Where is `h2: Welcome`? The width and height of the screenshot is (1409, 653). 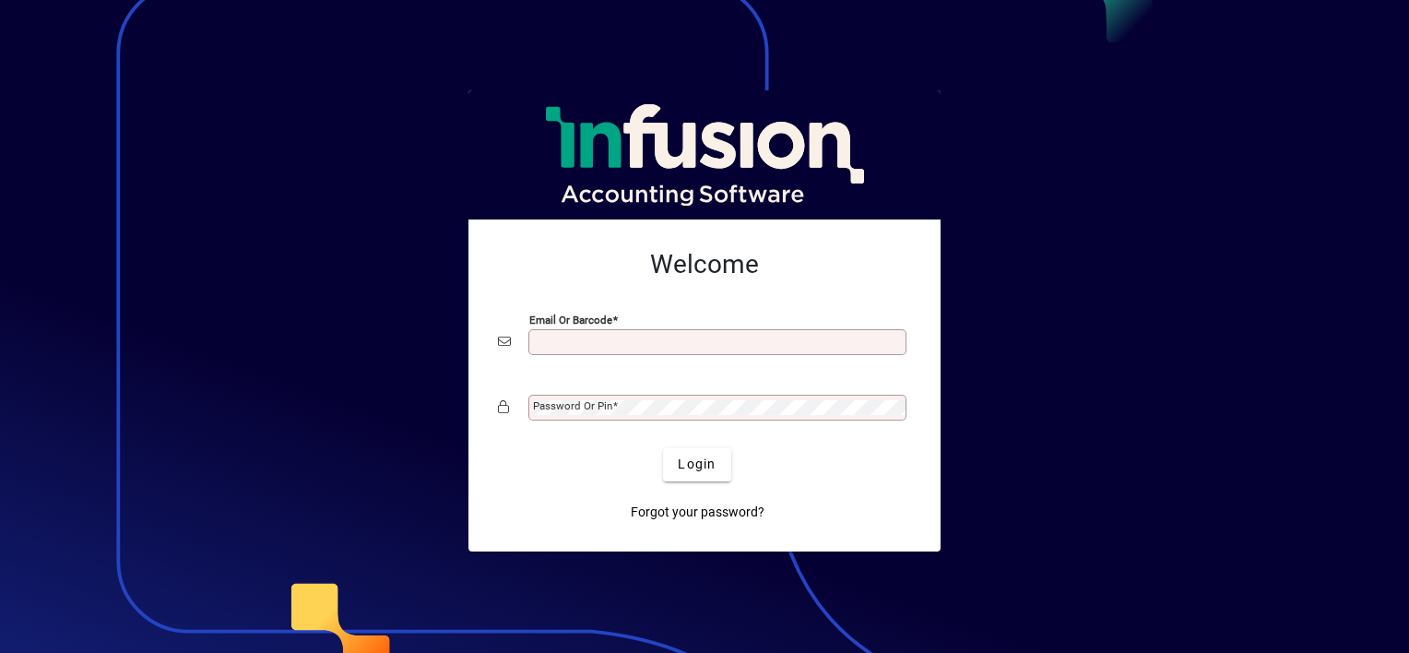
h2: Welcome is located at coordinates (705, 265).